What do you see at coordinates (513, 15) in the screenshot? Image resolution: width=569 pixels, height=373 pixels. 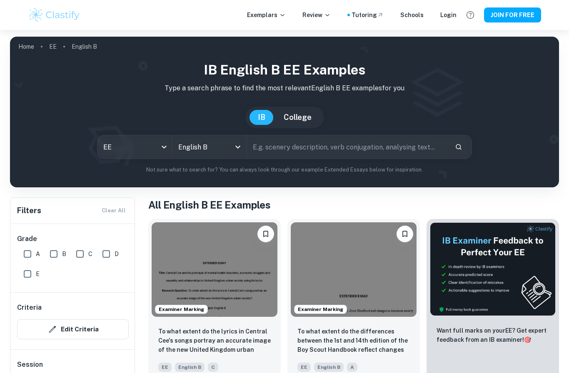 I see `button: JOIN FOR FREE` at bounding box center [513, 15].